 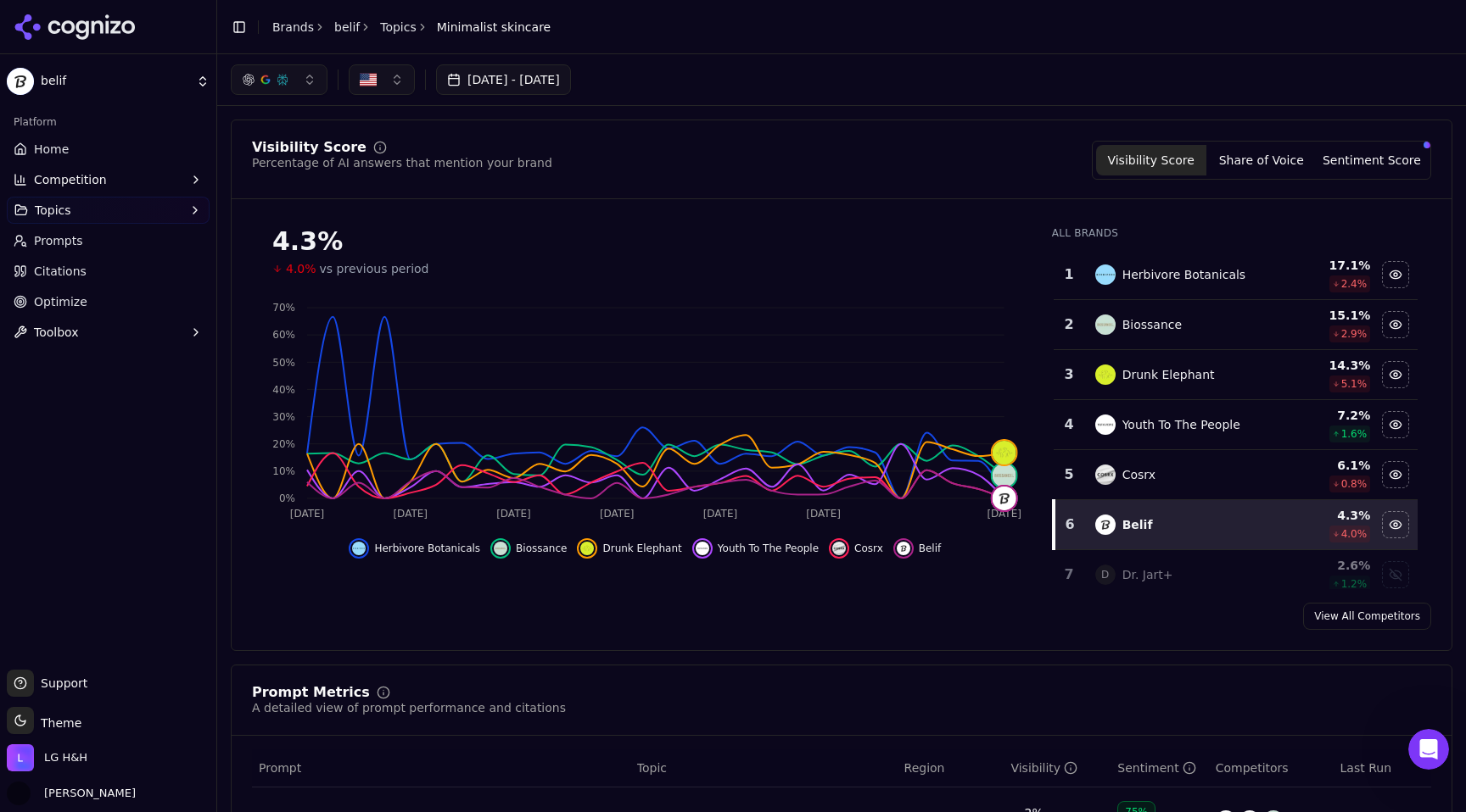 I want to click on button: Hide biossance data, so click(x=1395, y=325).